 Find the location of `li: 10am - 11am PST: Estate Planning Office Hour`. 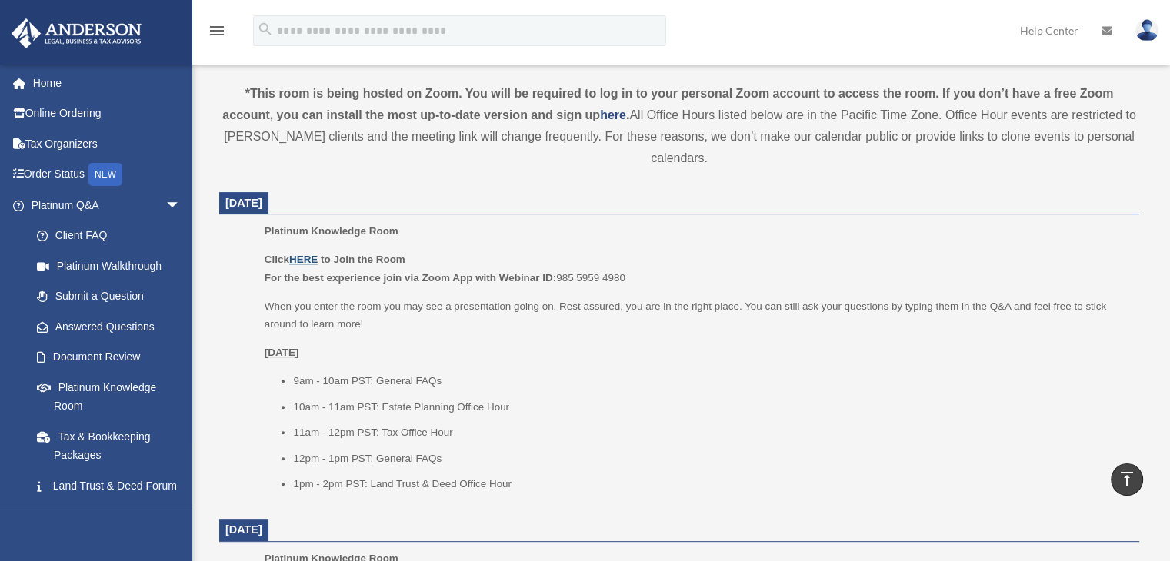

li: 10am - 11am PST: Estate Planning Office Hour is located at coordinates (711, 408).